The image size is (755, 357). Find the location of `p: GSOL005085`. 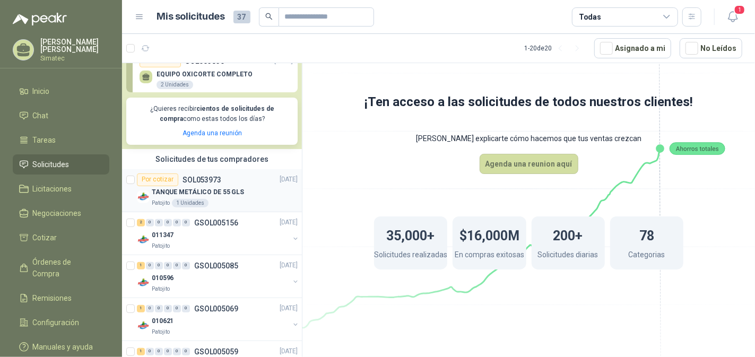

p: GSOL005085 is located at coordinates (216, 266).